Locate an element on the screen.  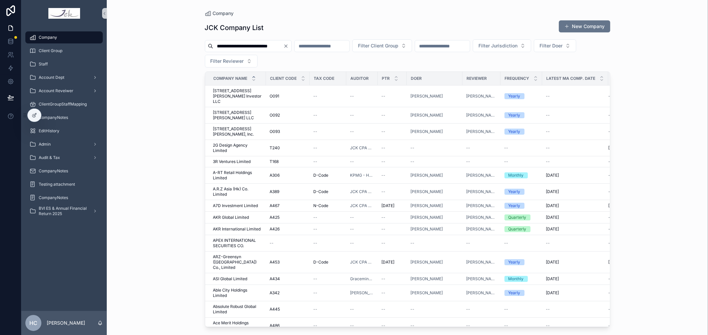
a: EditHistory is located at coordinates (64, 131).